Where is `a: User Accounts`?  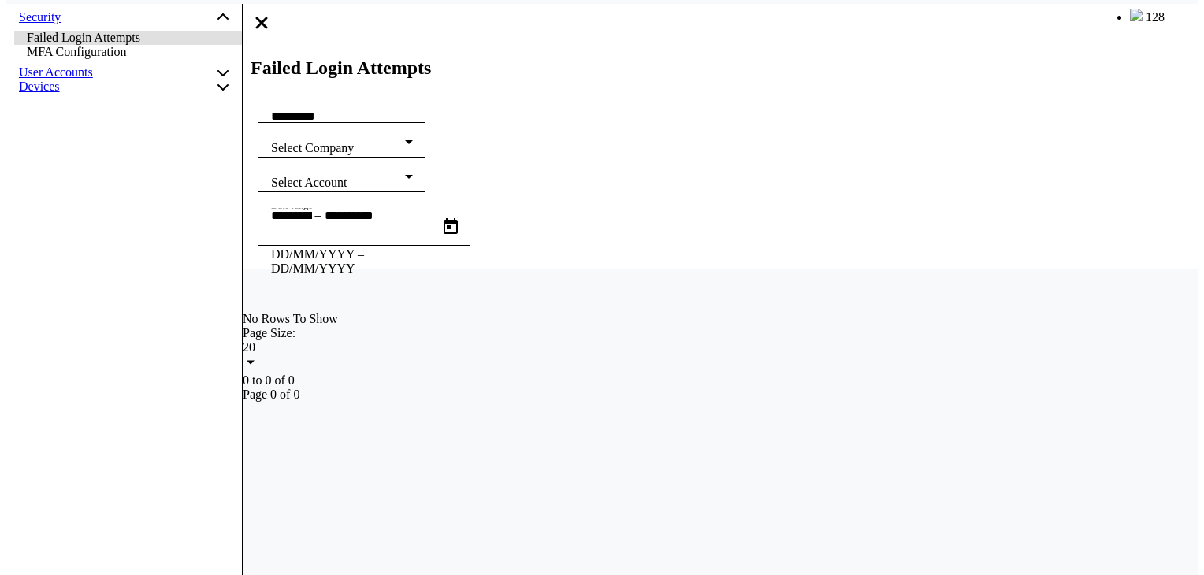 a: User Accounts is located at coordinates (56, 73).